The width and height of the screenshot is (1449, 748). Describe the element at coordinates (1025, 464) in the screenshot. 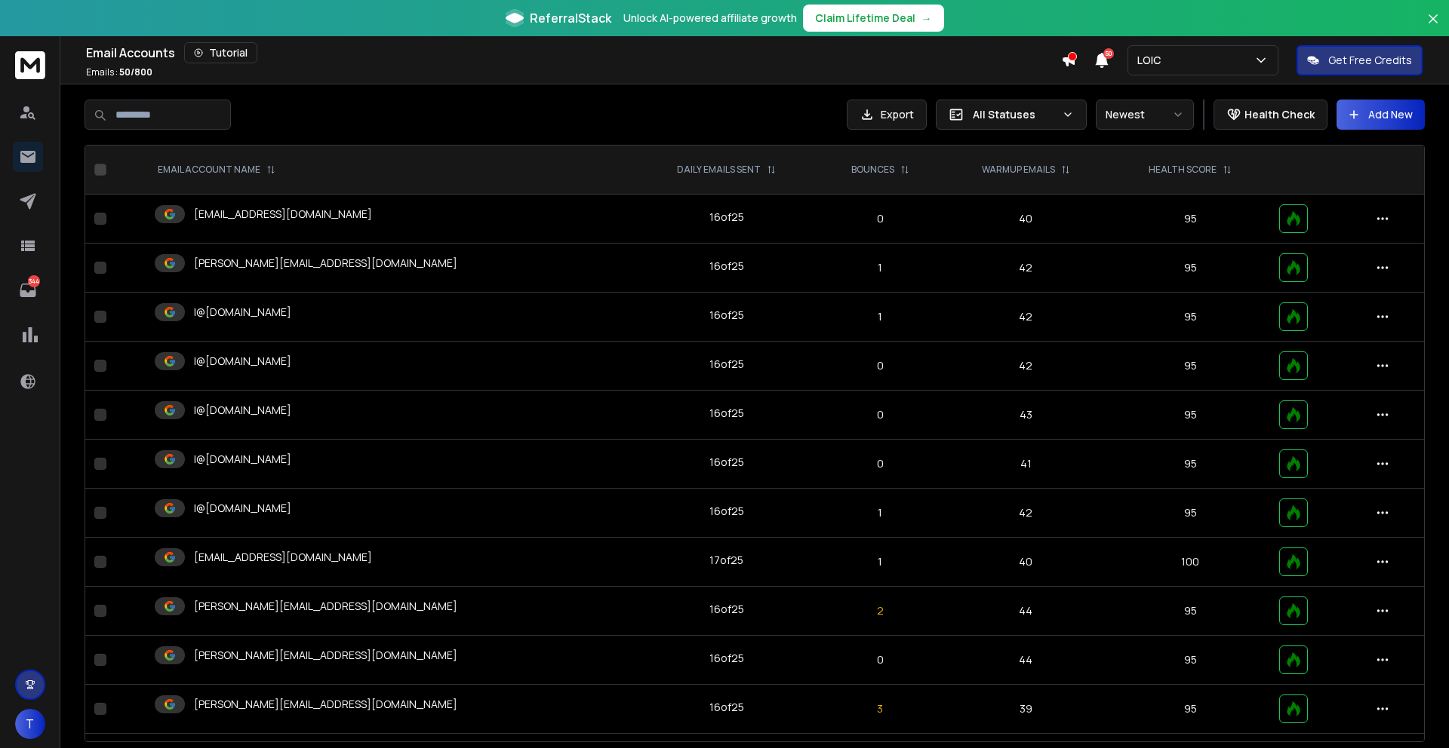

I see `td: 41` at that location.